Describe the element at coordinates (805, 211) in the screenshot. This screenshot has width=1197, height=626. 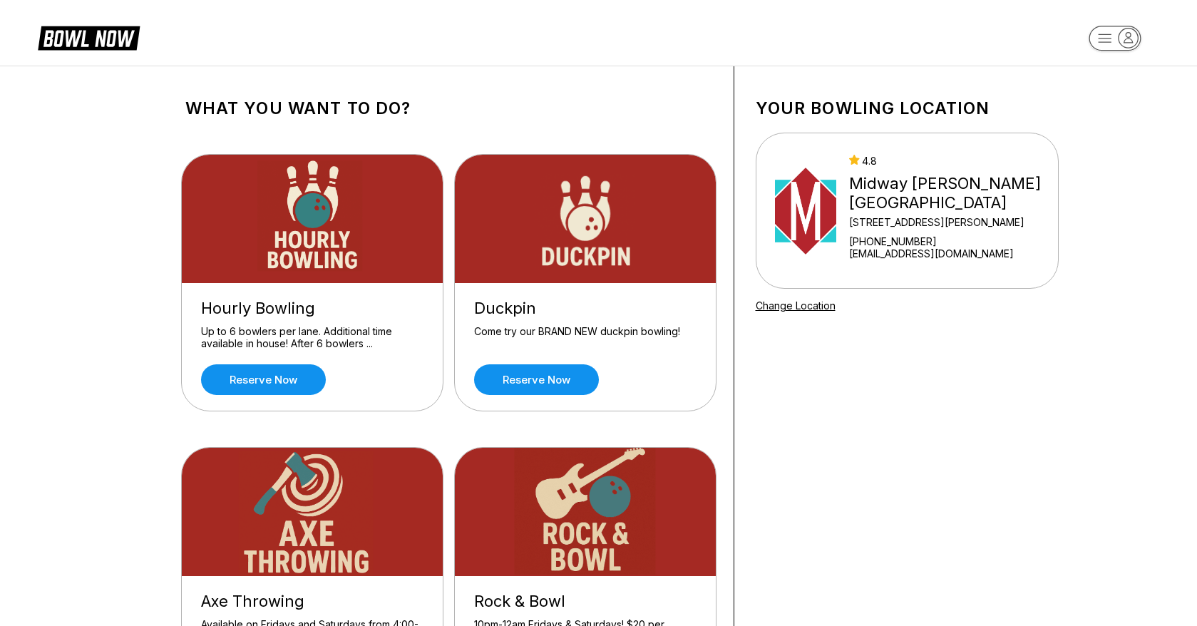
I see `img: Midway Bowling - Carlisle` at that location.